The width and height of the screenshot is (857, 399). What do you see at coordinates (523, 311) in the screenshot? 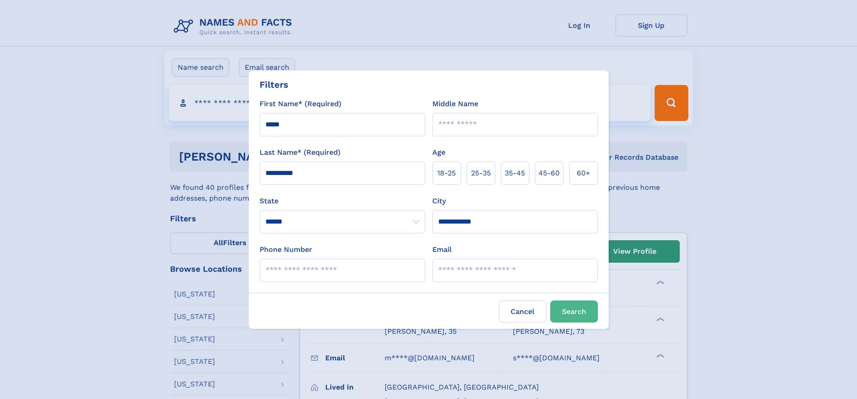
I see `label: Cancel` at bounding box center [523, 311].